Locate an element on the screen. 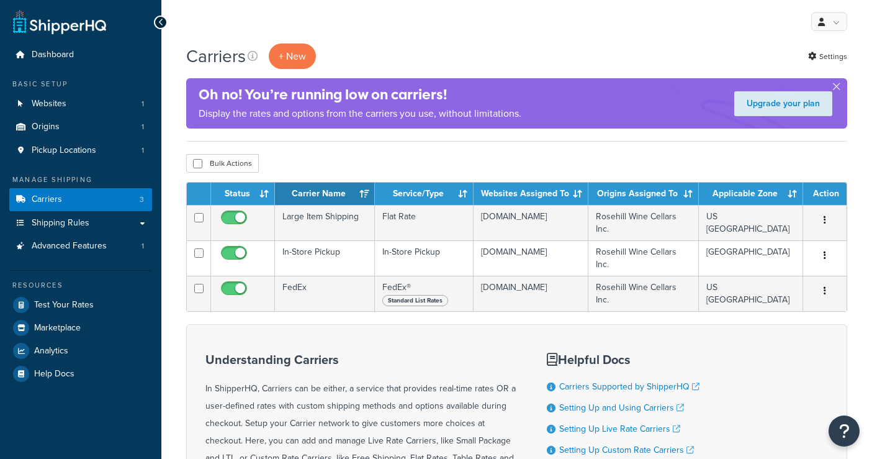 The width and height of the screenshot is (872, 459). a: Origins 1 is located at coordinates (81, 127).